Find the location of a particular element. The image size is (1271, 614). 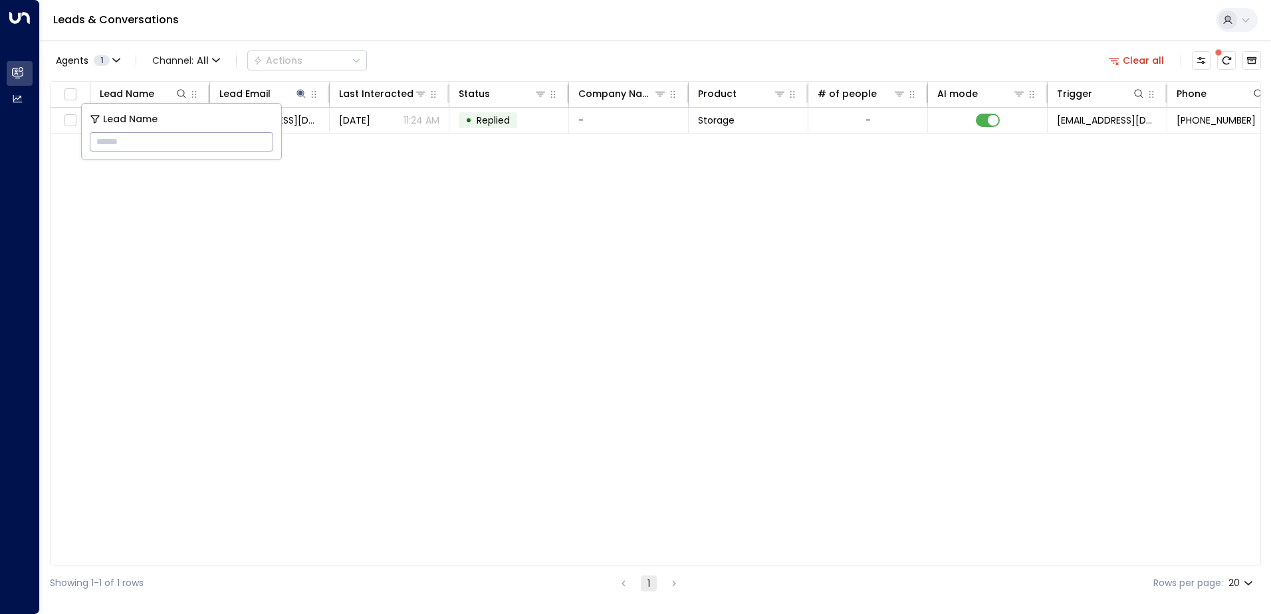

span: All is located at coordinates (203, 61).